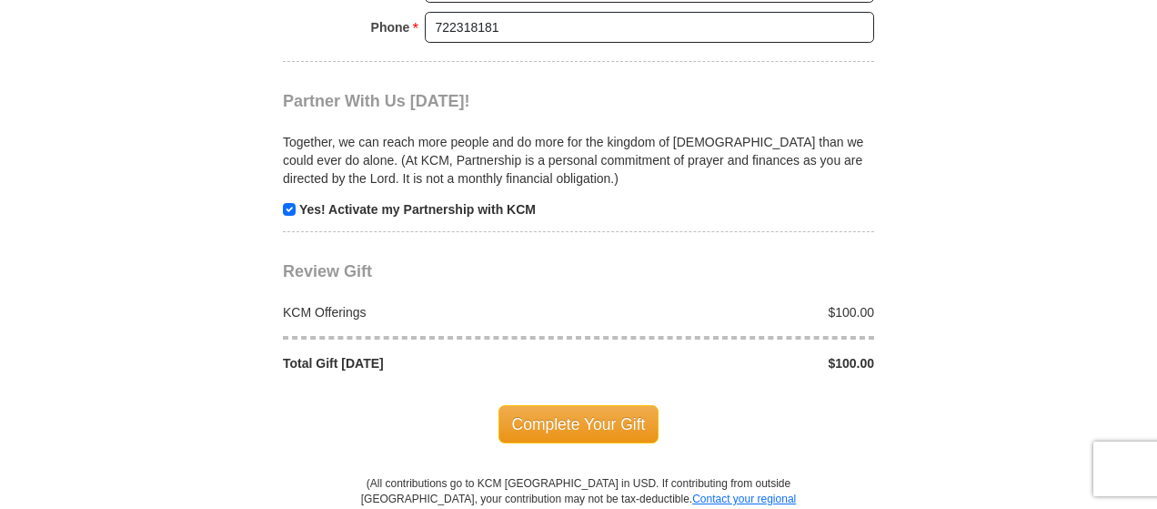 The height and width of the screenshot is (509, 1157). I want to click on span: Complete Your Gift, so click(579, 424).